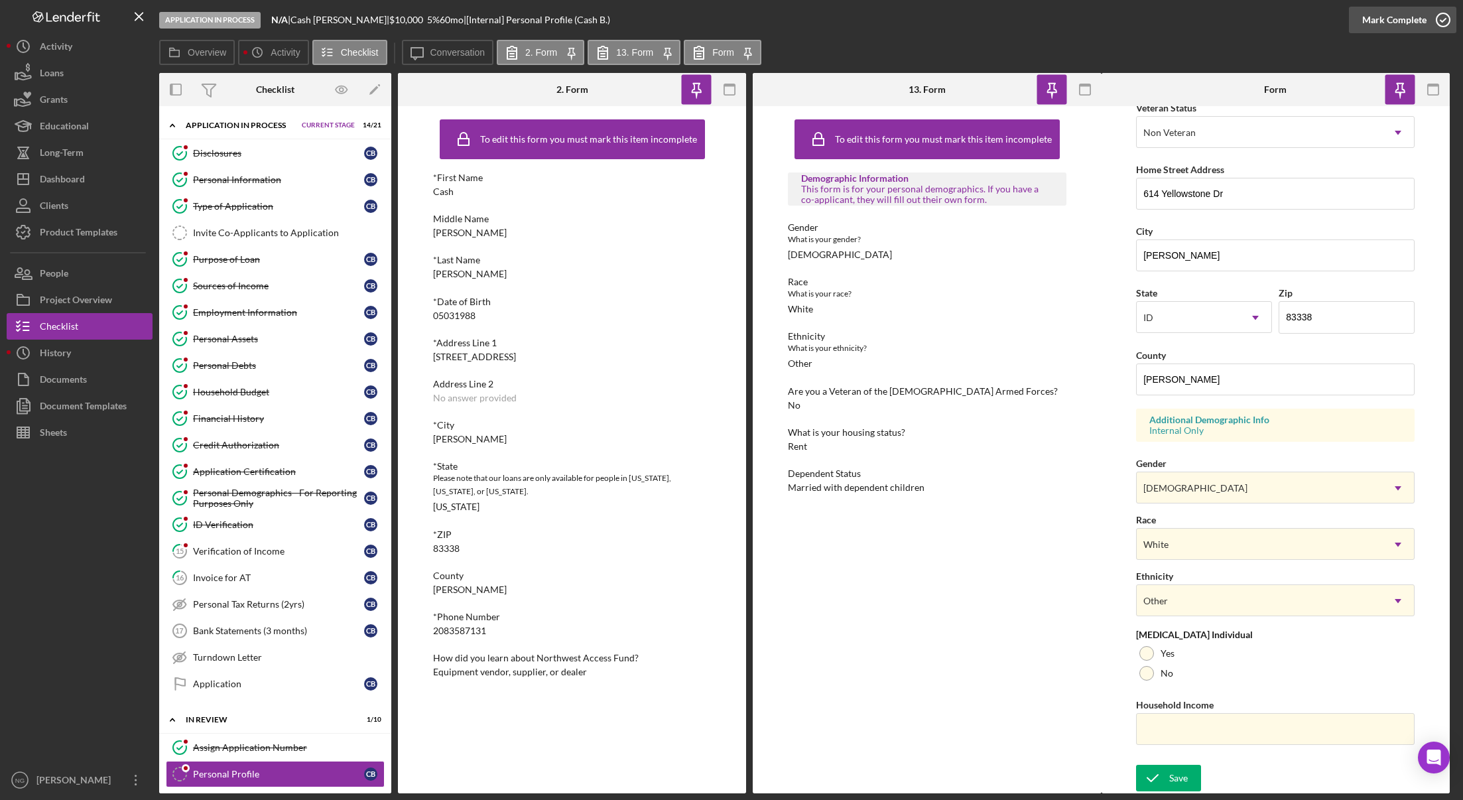 This screenshot has height=800, width=1463. Describe the element at coordinates (1148, 318) in the screenshot. I see `div: ID` at that location.